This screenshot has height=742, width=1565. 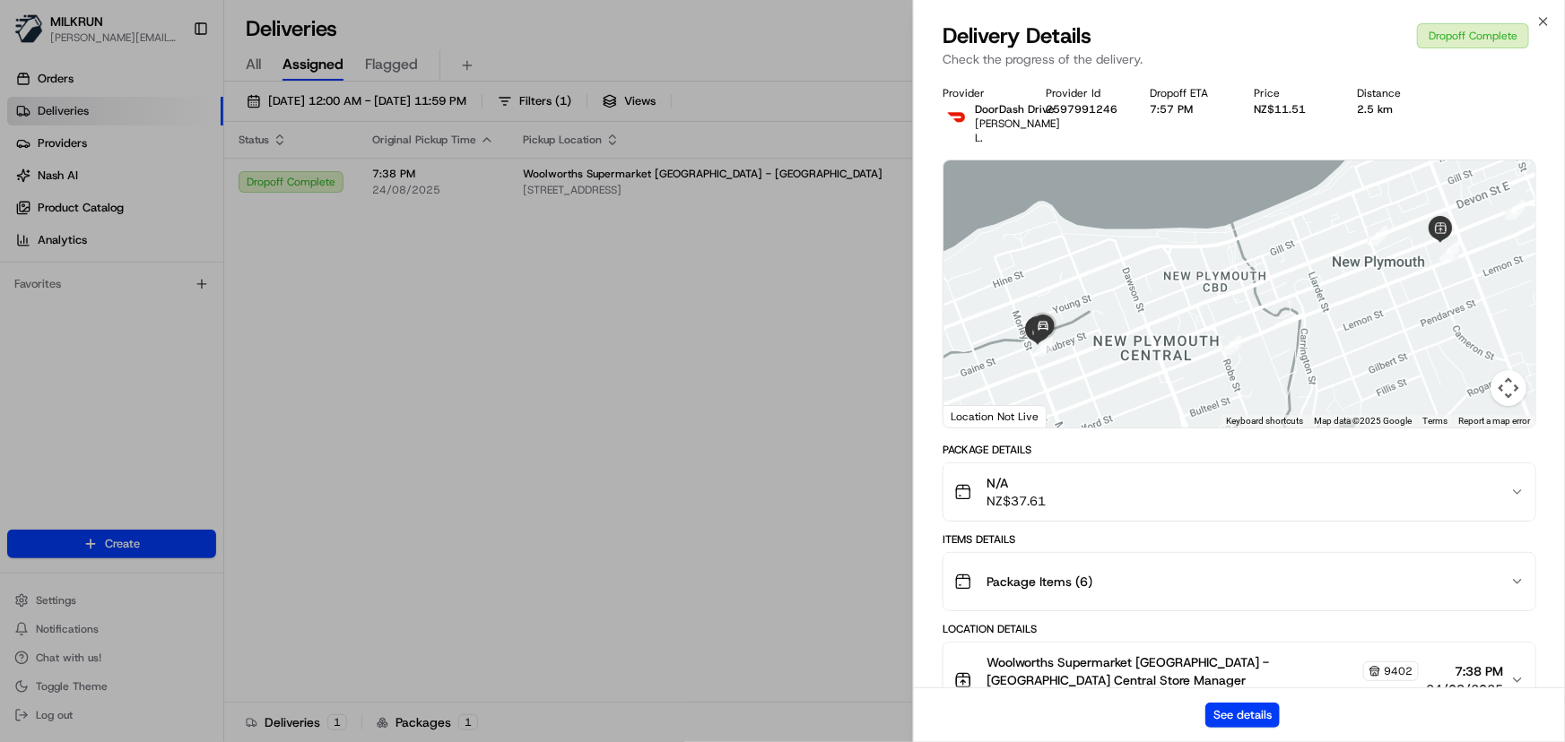 What do you see at coordinates (1377, 236) in the screenshot?
I see `div: 1` at bounding box center [1377, 236].